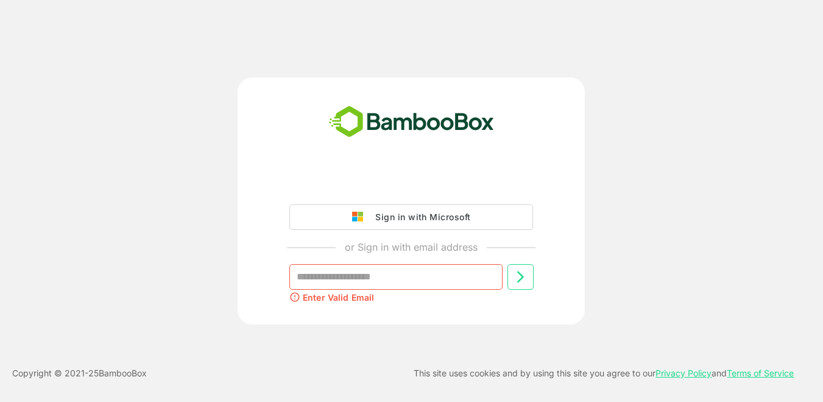  Describe the element at coordinates (684, 372) in the screenshot. I see `a: Privacy Policy` at that location.